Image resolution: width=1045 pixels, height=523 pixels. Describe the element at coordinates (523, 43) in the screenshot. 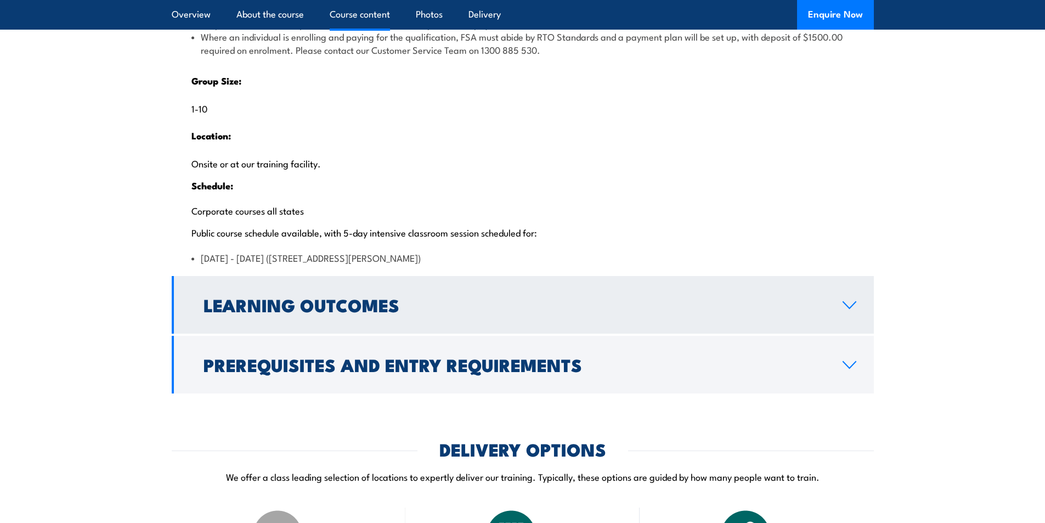

I see `li: Where an individual is enrolling and paying for the qualification, FSA must abide by RTO Standard...` at that location.